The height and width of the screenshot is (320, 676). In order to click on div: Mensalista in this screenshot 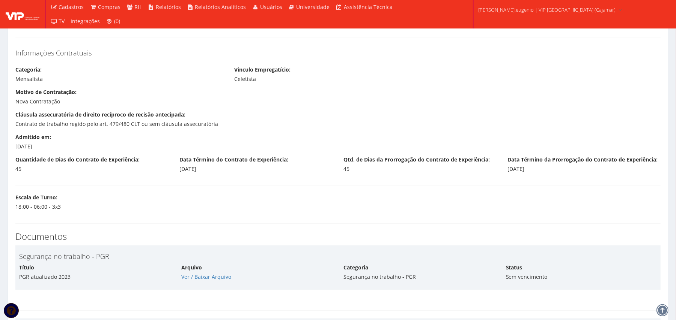, I will do `click(119, 79)`.